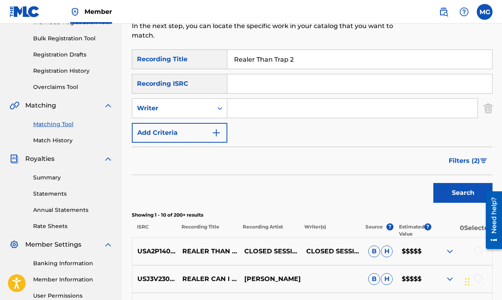 The height and width of the screenshot is (300, 502). What do you see at coordinates (332, 251) in the screenshot?
I see `p: CLOSED SESSIONS` at bounding box center [332, 251].